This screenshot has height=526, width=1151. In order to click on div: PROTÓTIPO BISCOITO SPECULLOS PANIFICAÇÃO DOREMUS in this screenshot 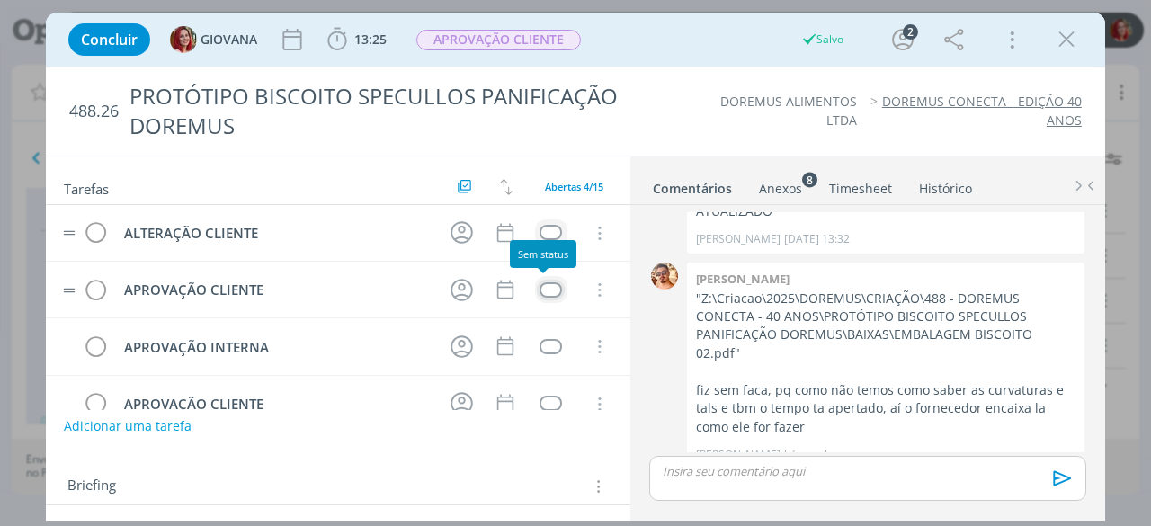, I will do `click(387, 112)`.